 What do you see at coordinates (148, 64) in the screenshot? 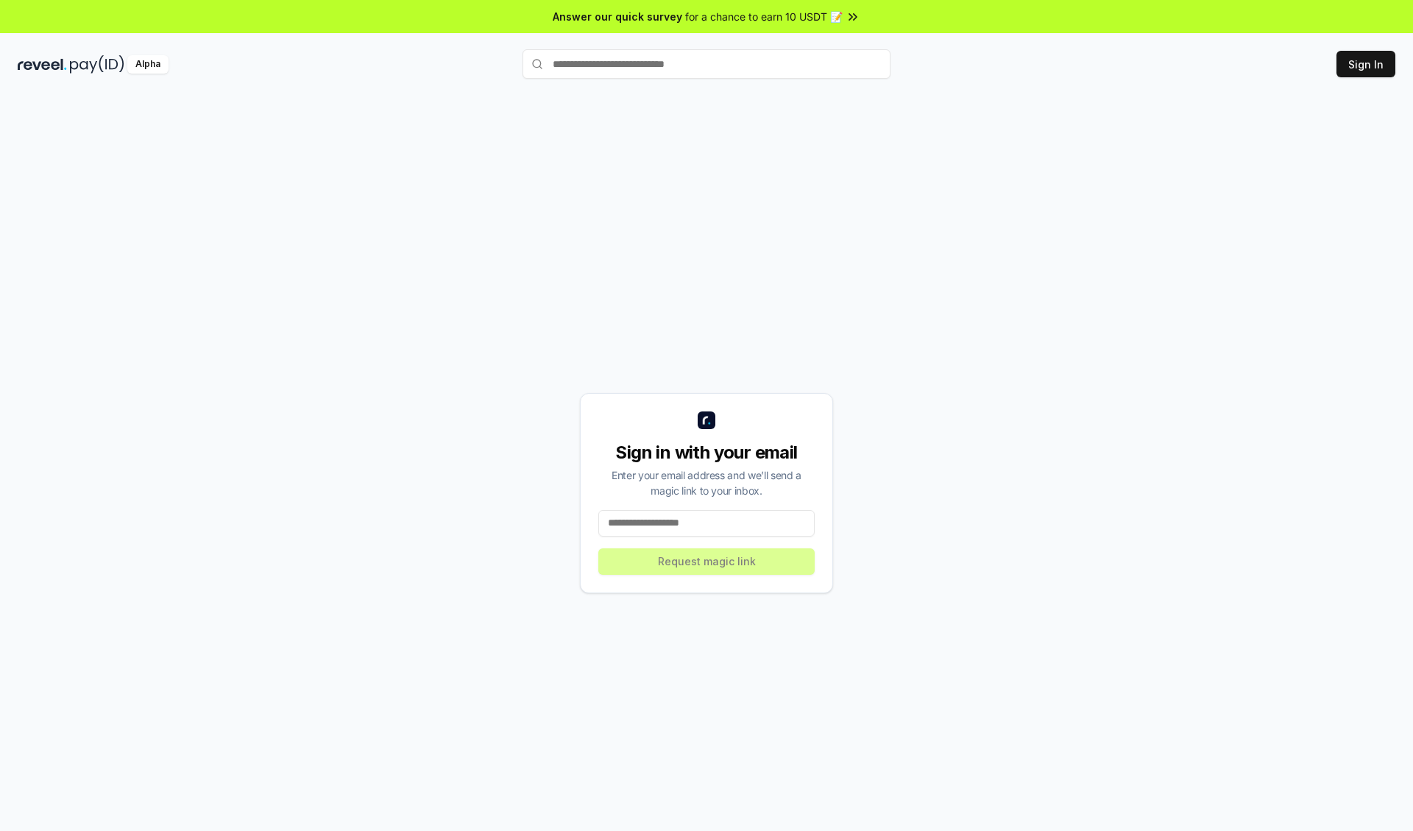
I see `div: Alpha` at bounding box center [148, 64].